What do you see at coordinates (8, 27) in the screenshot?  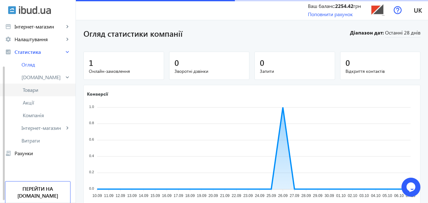 I see `mat-icon: storefront` at bounding box center [8, 27].